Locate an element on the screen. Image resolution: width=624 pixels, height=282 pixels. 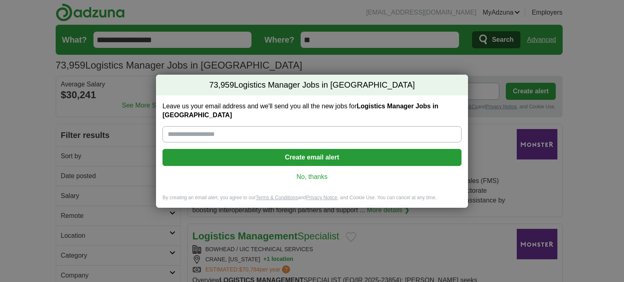
span: 73,959 is located at coordinates (221, 85).